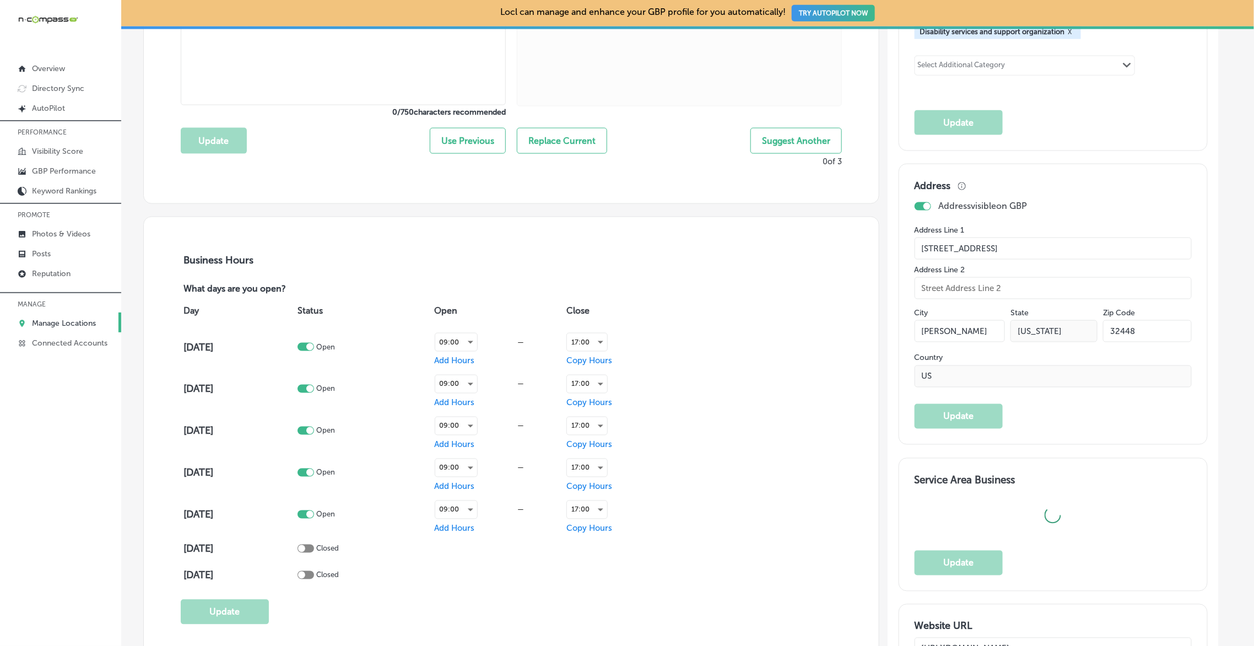  I want to click on th: Day, so click(237, 311).